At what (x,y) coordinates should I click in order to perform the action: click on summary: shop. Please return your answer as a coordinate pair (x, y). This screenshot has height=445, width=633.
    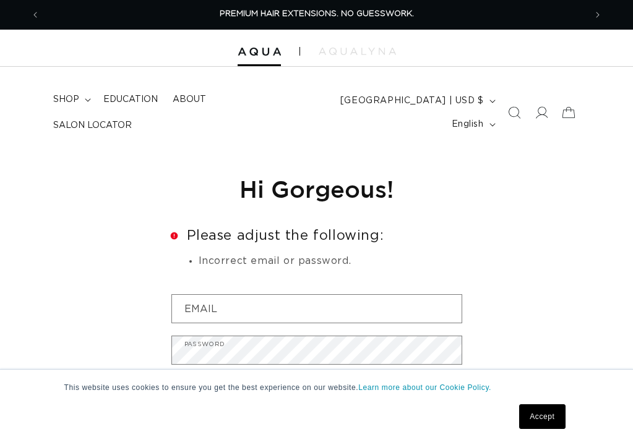
    Looking at the image, I should click on (71, 100).